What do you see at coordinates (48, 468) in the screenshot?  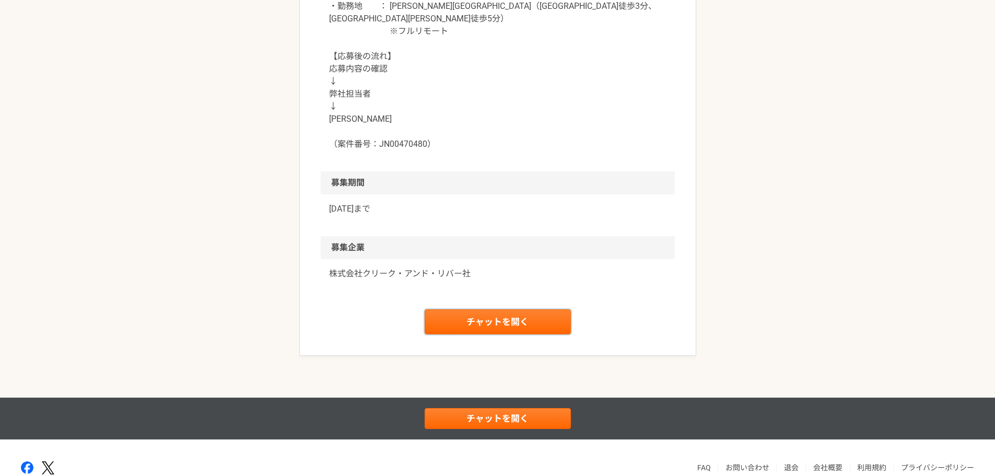 I see `img: x-391a3a86.png` at bounding box center [48, 468].